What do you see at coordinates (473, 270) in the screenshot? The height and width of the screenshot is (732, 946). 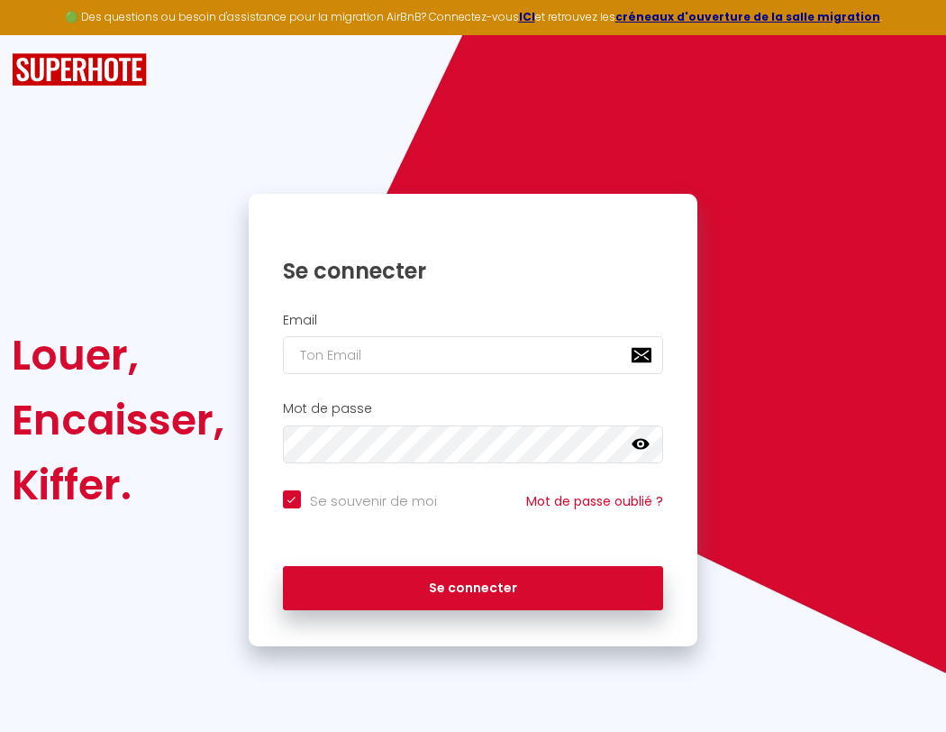 I see `h1: Se connecter` at bounding box center [473, 270].